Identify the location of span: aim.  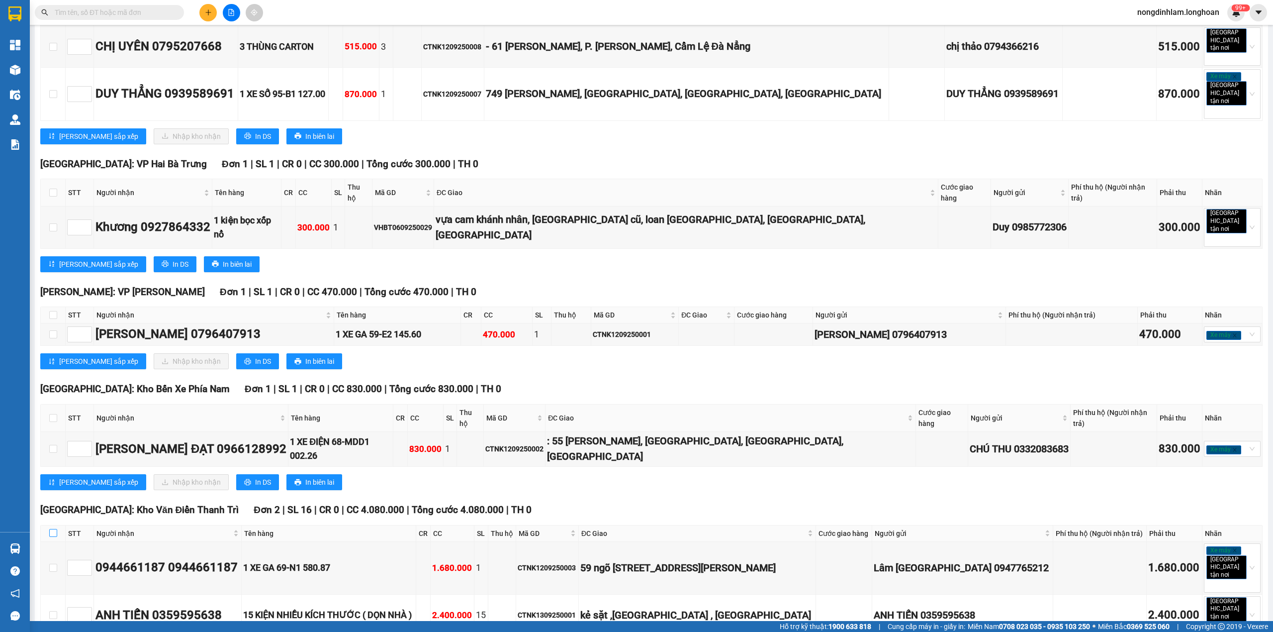
(254, 12).